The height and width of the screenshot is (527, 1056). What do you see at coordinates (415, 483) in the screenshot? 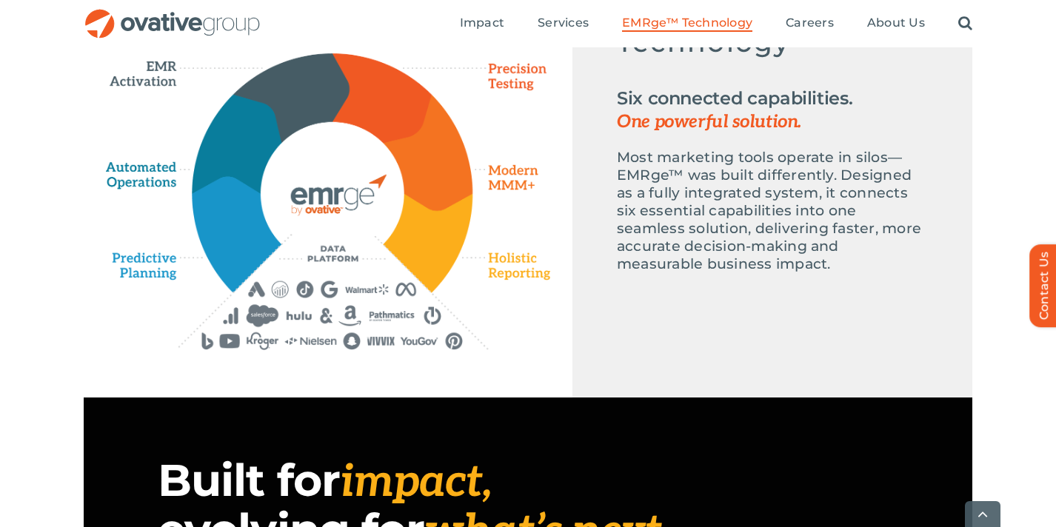
I see `span: impact,` at bounding box center [415, 483].